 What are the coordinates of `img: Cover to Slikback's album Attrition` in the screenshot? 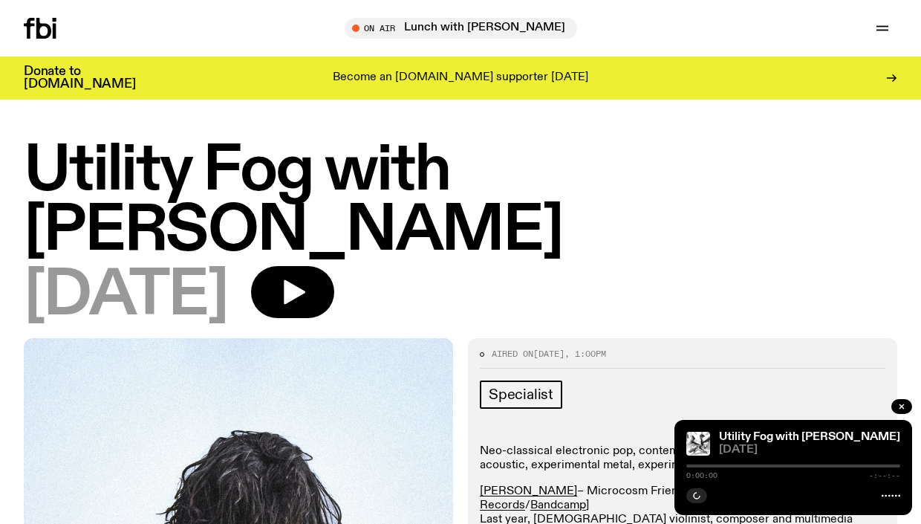 It's located at (698, 443).